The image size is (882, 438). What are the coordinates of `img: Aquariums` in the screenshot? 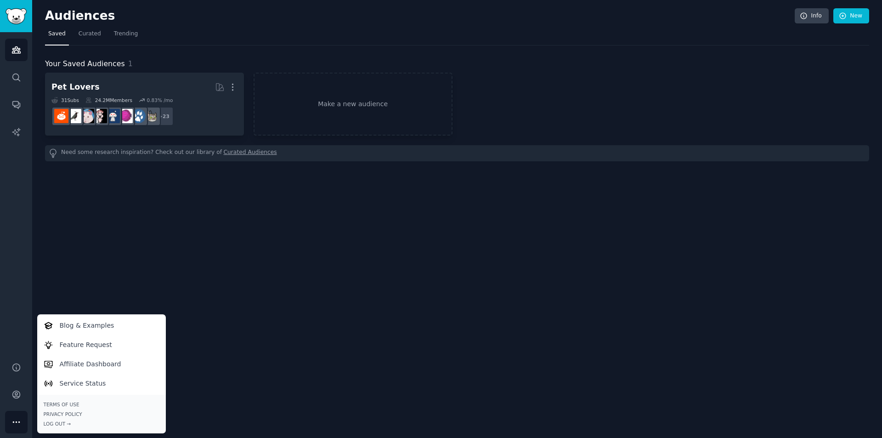 It's located at (125, 116).